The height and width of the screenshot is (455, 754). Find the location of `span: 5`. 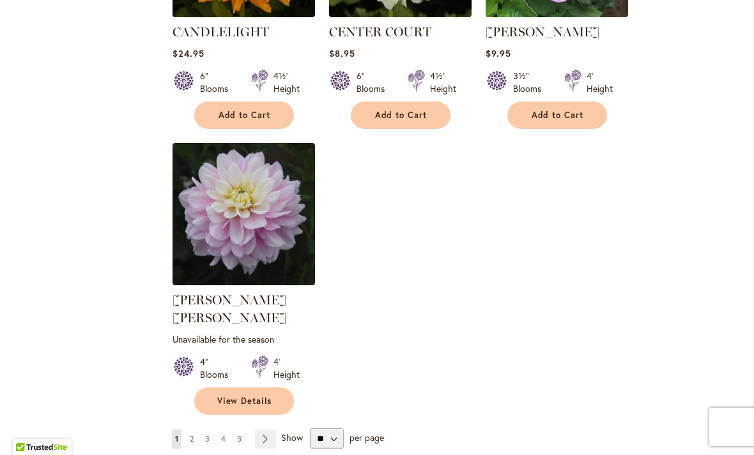

span: 5 is located at coordinates (239, 439).